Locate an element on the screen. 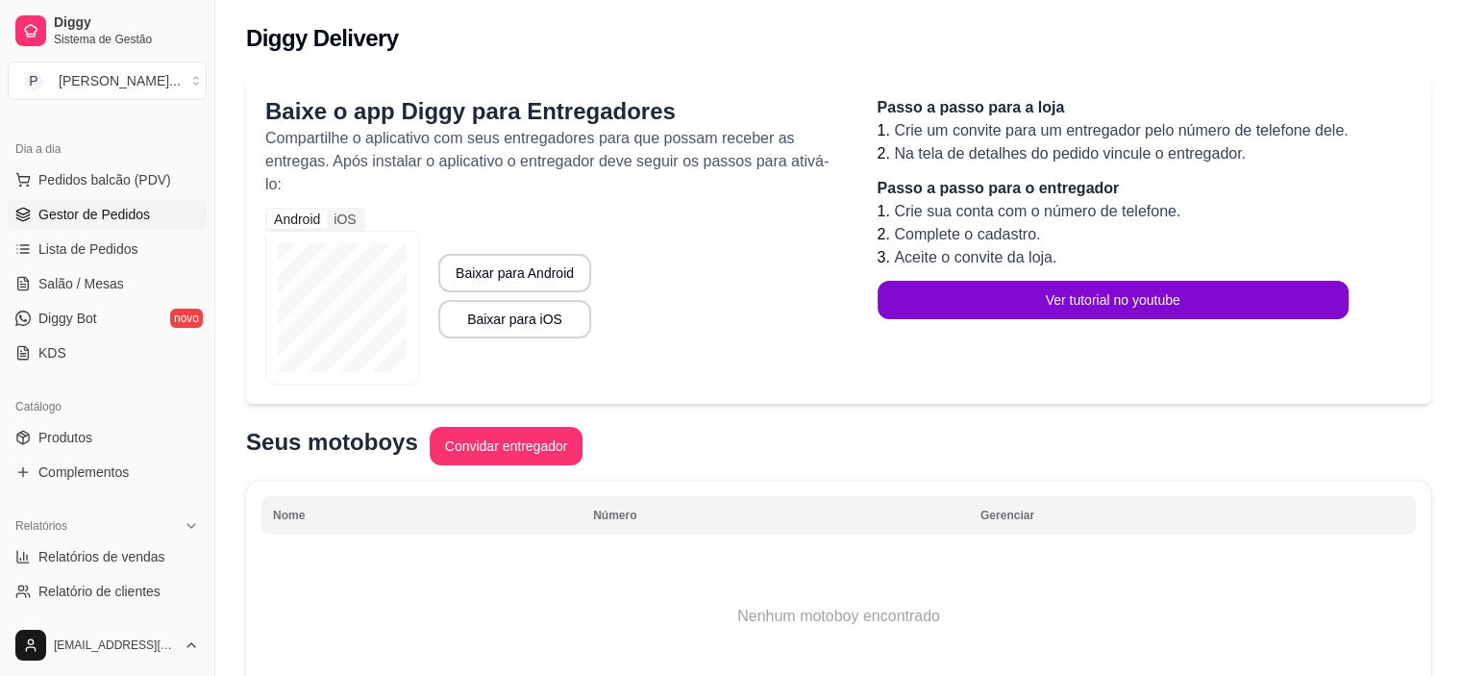  span: Produtos is located at coordinates (65, 437).